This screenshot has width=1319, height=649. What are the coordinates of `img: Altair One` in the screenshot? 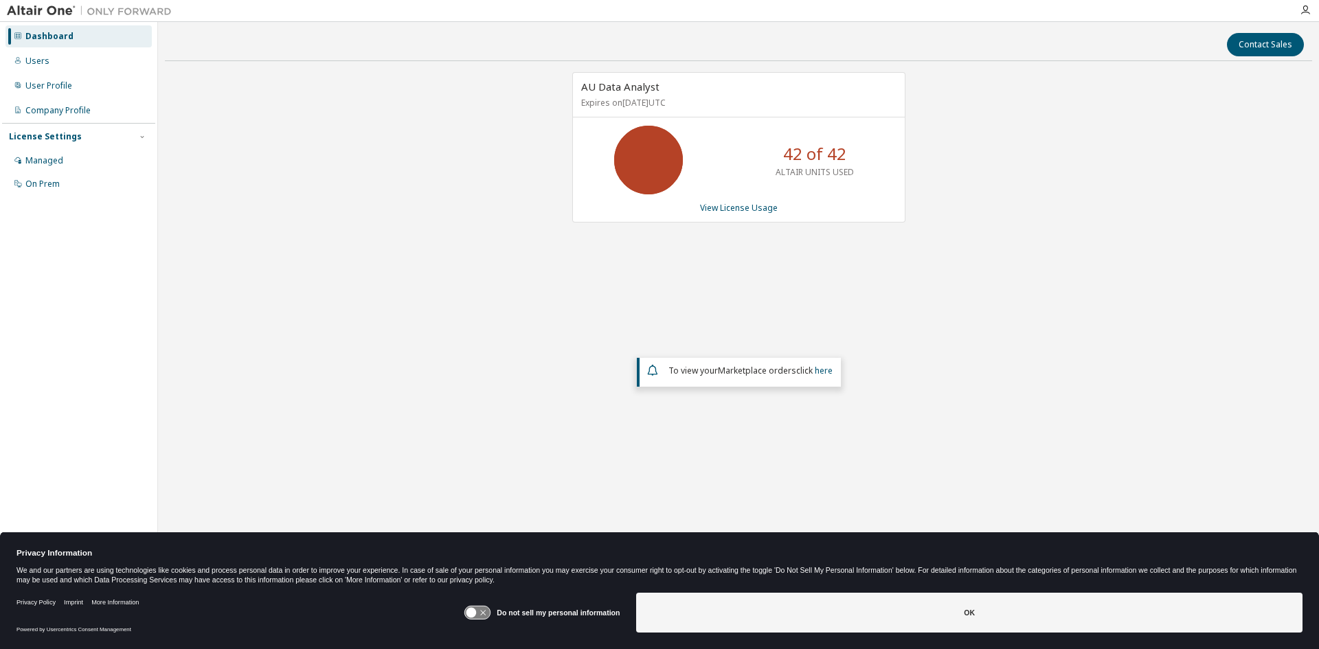 It's located at (93, 11).